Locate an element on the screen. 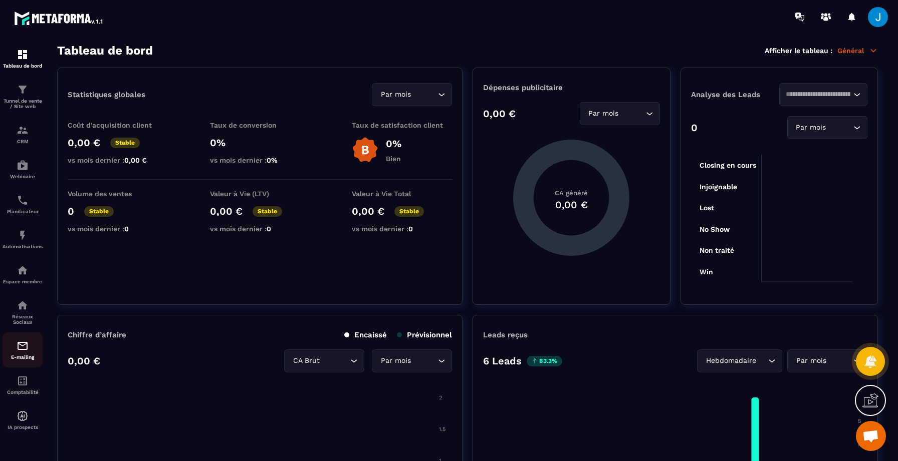 This screenshot has width=898, height=461. p: Encaissé is located at coordinates (365, 335).